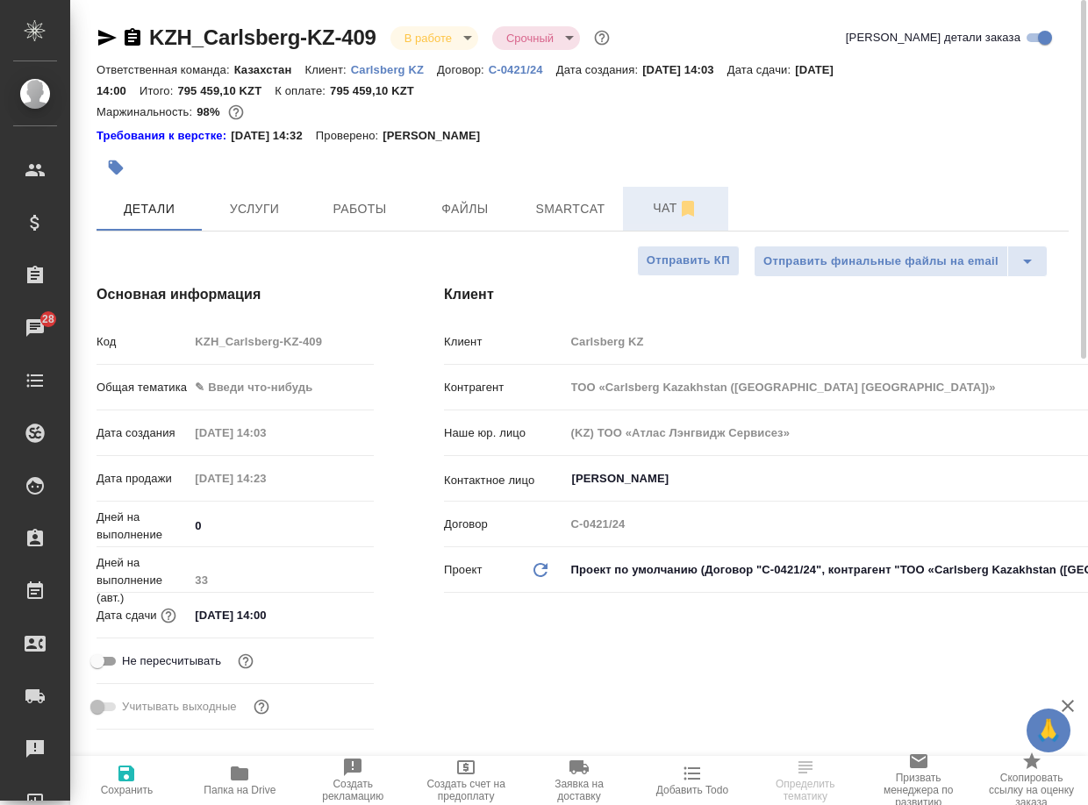 The height and width of the screenshot is (805, 1088). Describe the element at coordinates (210, 111) in the screenshot. I see `p: 98%` at that location.